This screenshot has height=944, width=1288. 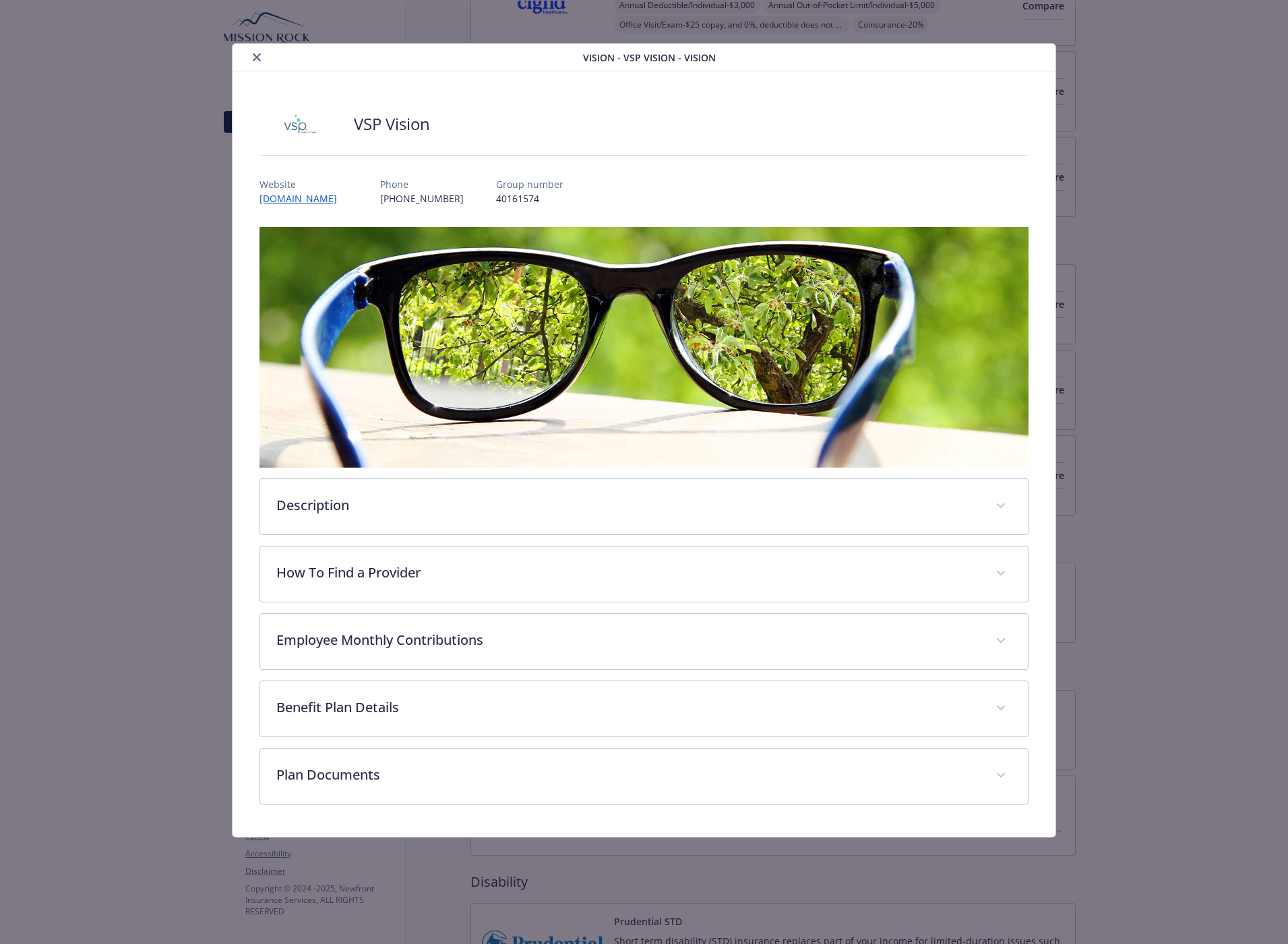 What do you see at coordinates (300, 124) in the screenshot?
I see `img: Vision Service Plan` at bounding box center [300, 124].